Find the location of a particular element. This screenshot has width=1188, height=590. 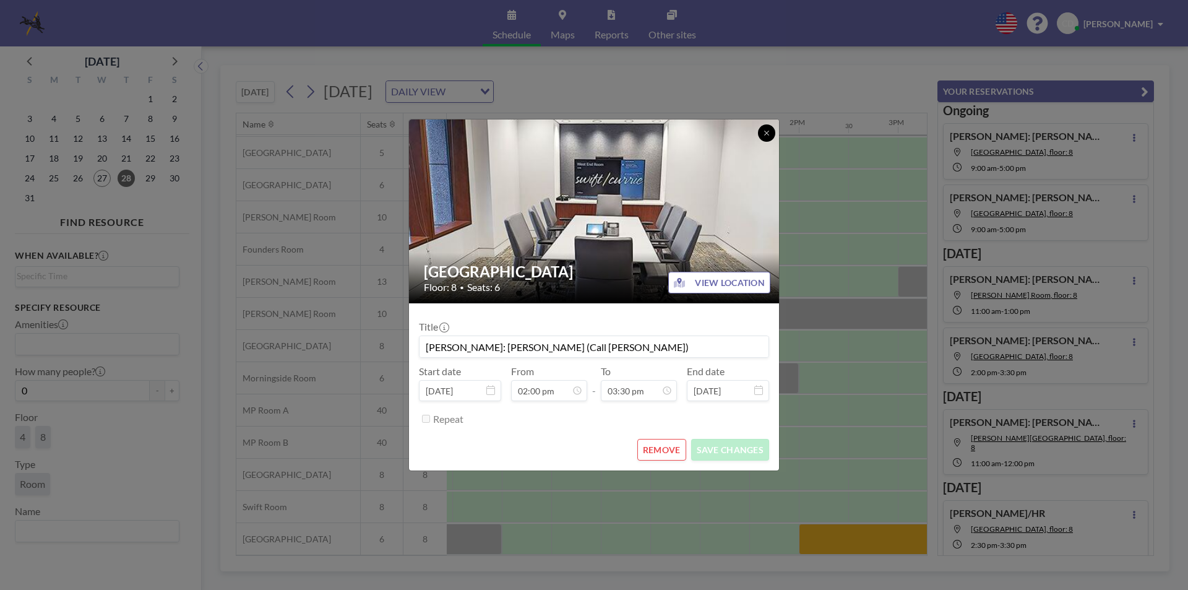

button: VIEW LOCATION is located at coordinates (719, 282).